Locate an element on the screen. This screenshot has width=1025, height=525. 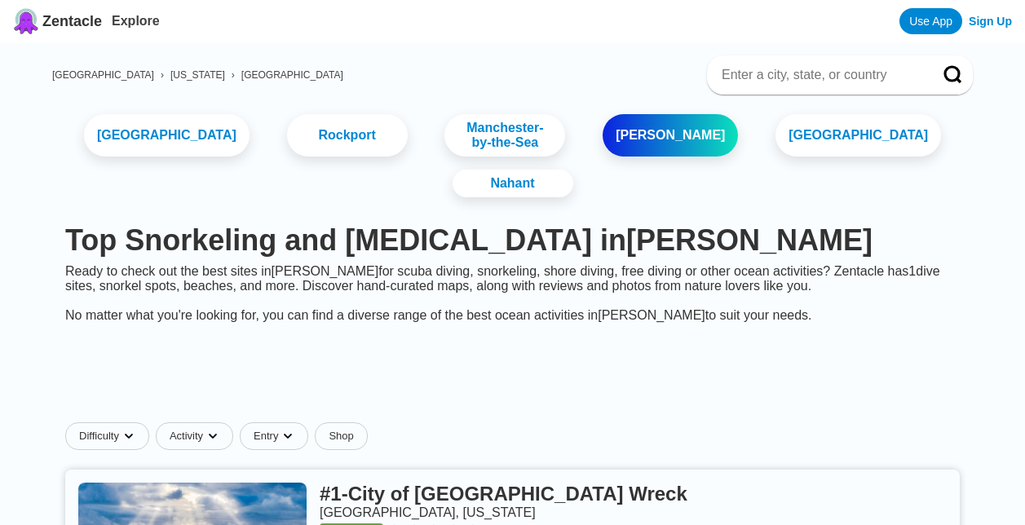
a: Manchester-by-the-Sea is located at coordinates (505, 135).